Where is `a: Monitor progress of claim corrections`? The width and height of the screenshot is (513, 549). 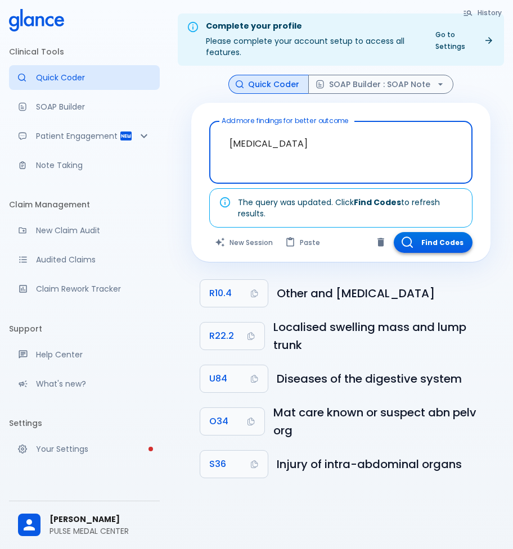
a: Monitor progress of claim corrections is located at coordinates (84, 289).